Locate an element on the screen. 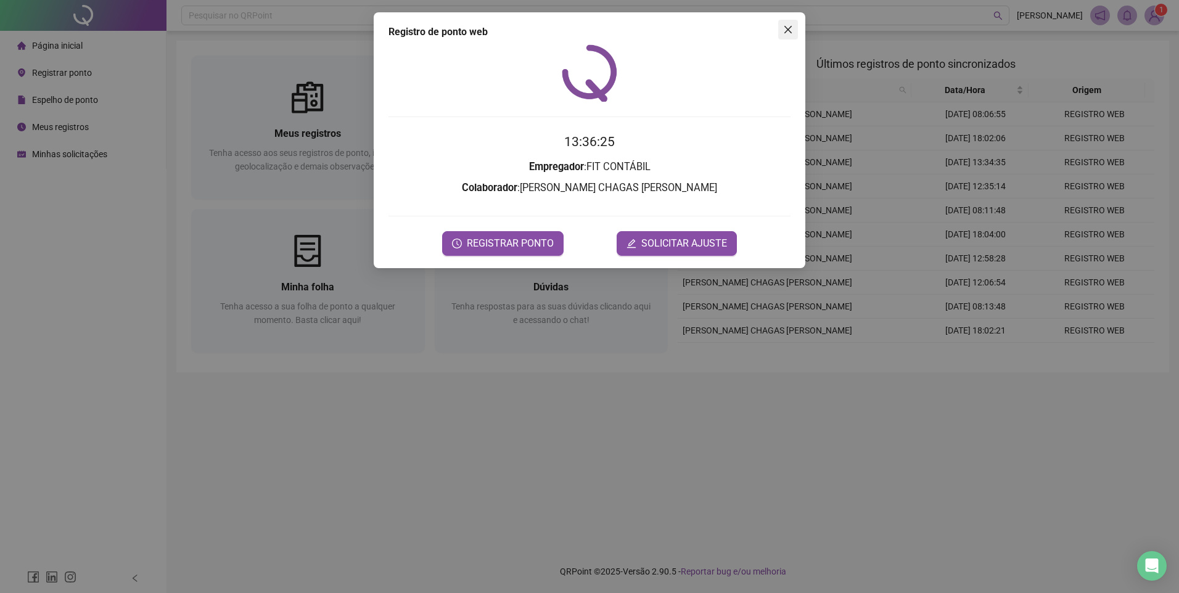 The width and height of the screenshot is (1179, 593). span: REGISTRAR PONTO is located at coordinates (510, 243).